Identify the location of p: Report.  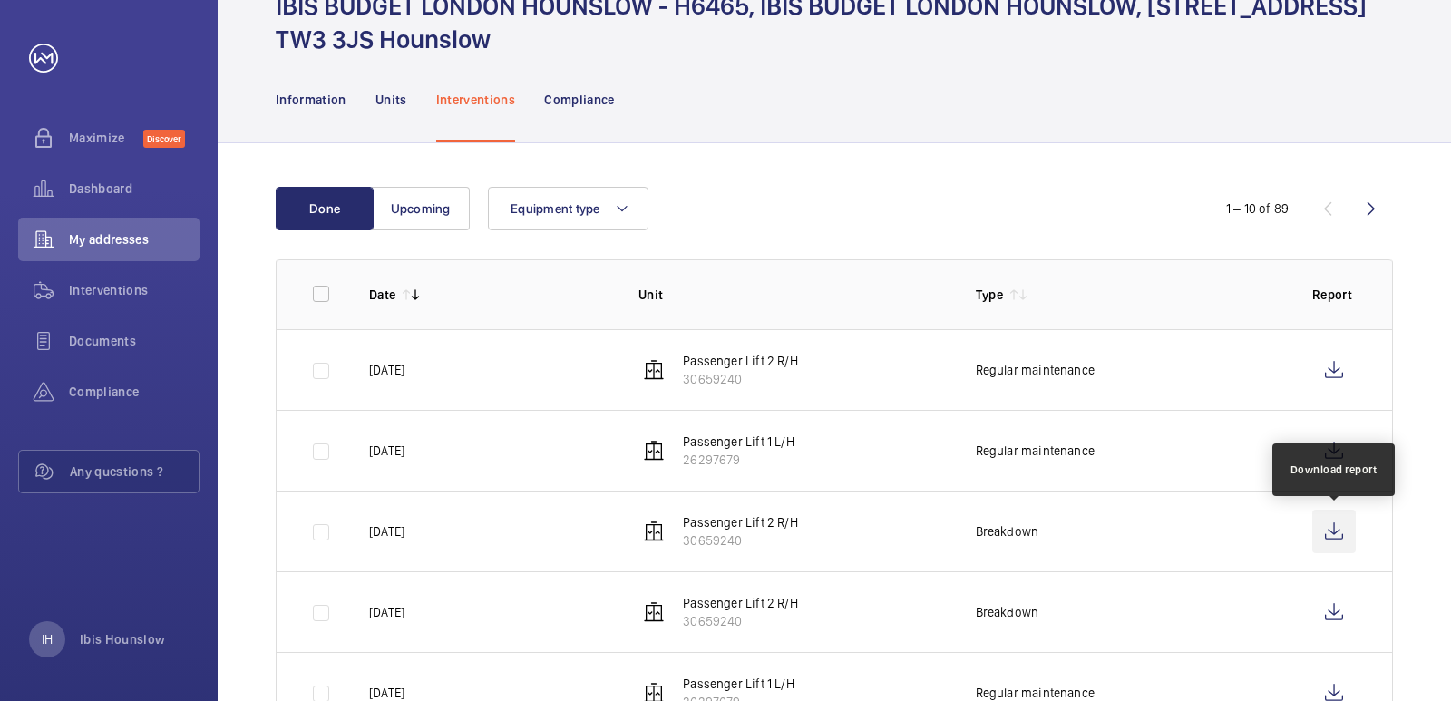
(1334, 295).